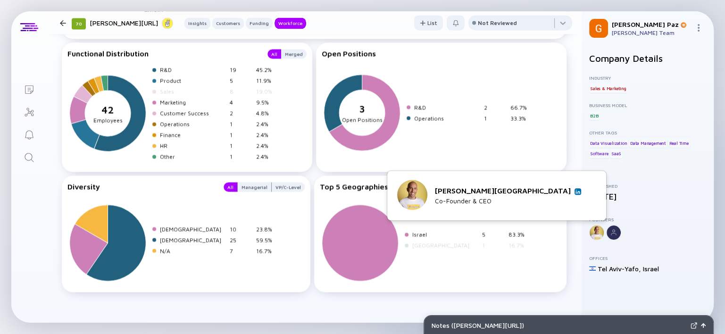 The height and width of the screenshot is (334, 725). What do you see at coordinates (395, 187) in the screenshot?
I see `div: Top 5 Geographies` at bounding box center [395, 187].